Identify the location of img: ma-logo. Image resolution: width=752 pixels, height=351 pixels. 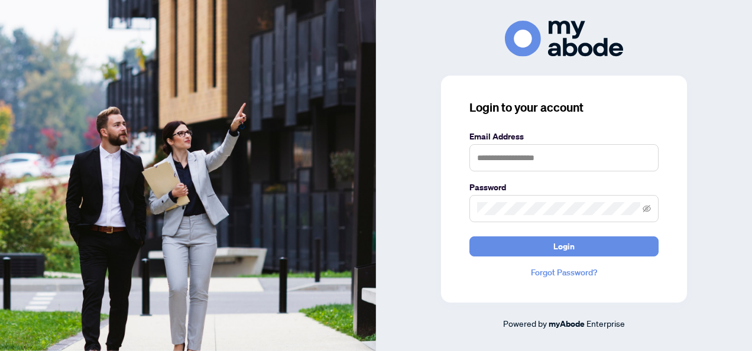
(564, 38).